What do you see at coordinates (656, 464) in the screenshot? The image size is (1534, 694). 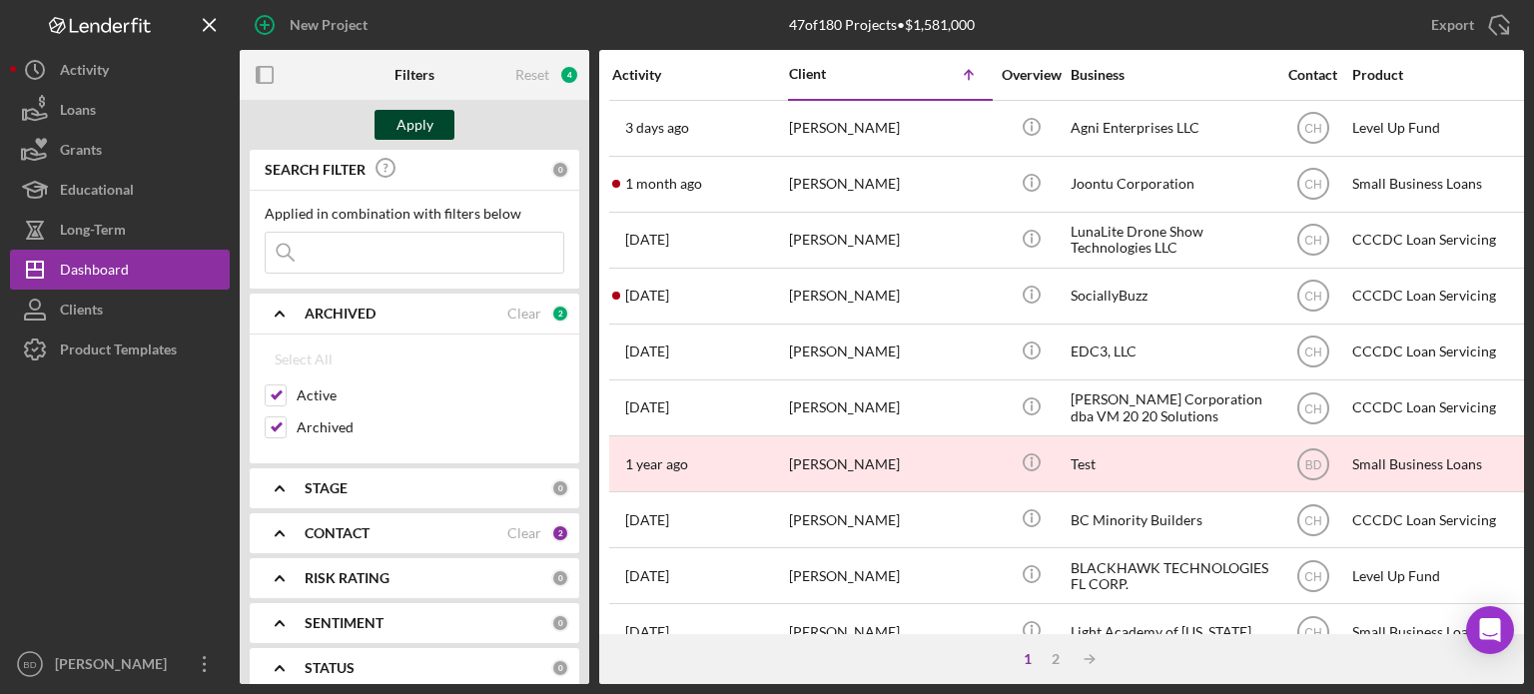 I see `time: 2024-04-05 17:32` at bounding box center [656, 464].